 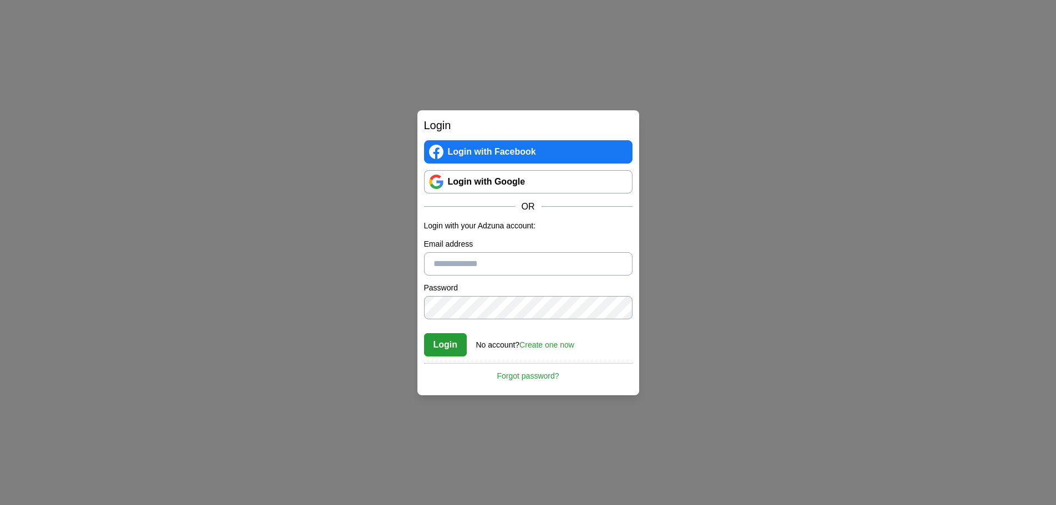 What do you see at coordinates (525, 342) in the screenshot?
I see `div: No account?` at bounding box center [525, 342].